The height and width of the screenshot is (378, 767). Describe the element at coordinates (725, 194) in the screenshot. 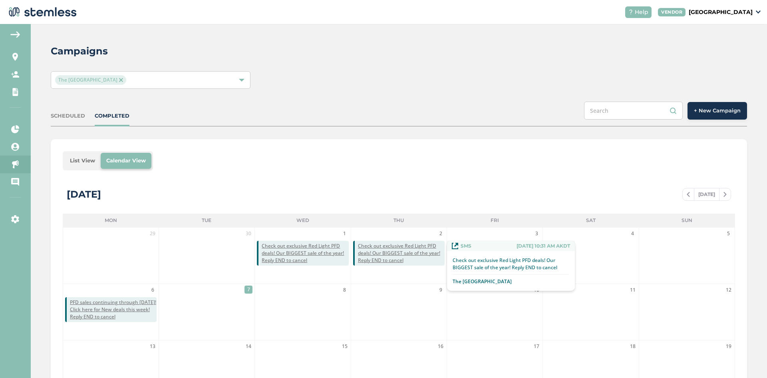

I see `img: icon-chevron-right-bae969c5.svg` at that location.